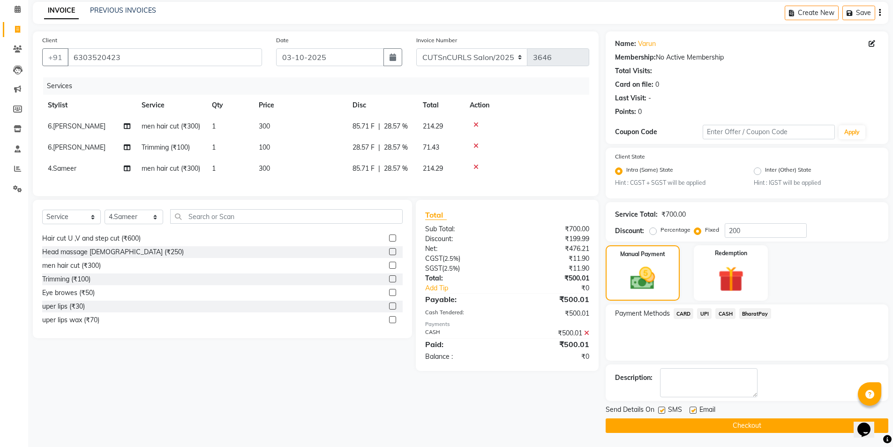 The width and height of the screenshot is (893, 447). What do you see at coordinates (552, 248) in the screenshot?
I see `div: ₹476.21` at bounding box center [552, 248].